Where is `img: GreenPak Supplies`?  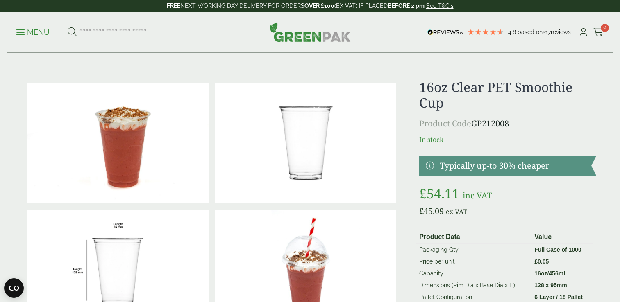
img: GreenPak Supplies is located at coordinates (310, 32).